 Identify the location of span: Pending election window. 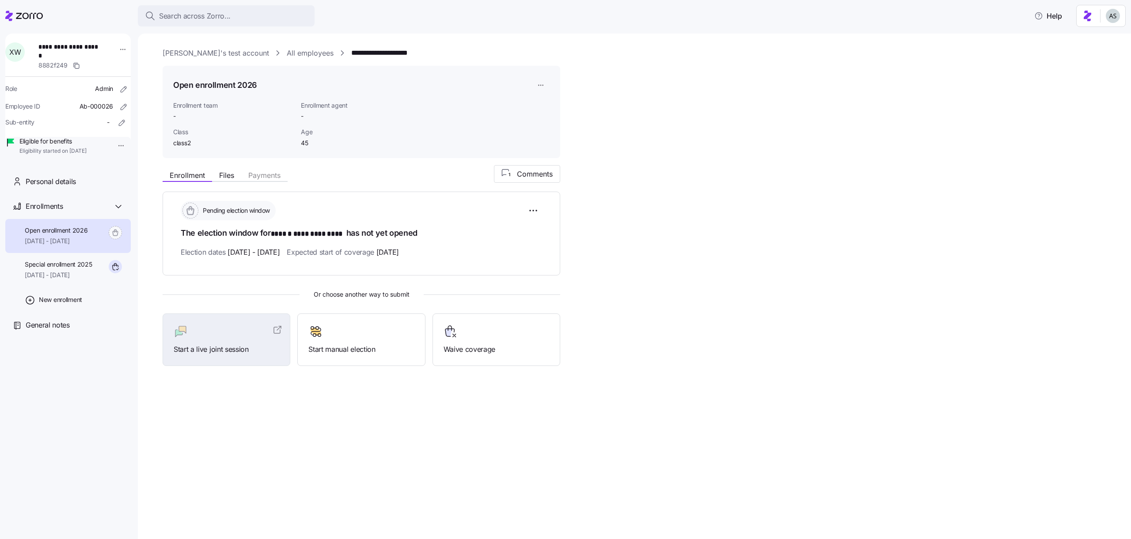
(235, 211).